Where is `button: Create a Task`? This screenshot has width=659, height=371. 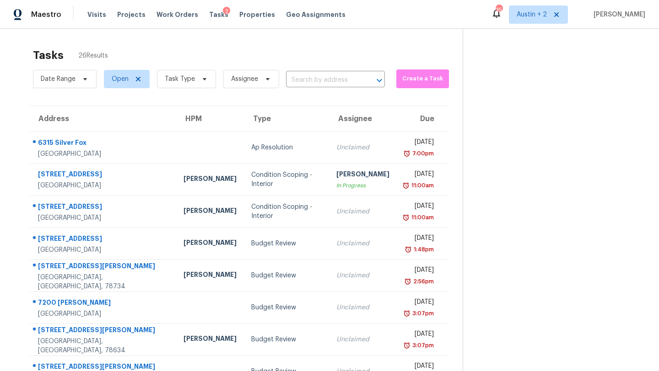
button: Create a Task is located at coordinates (422, 79).